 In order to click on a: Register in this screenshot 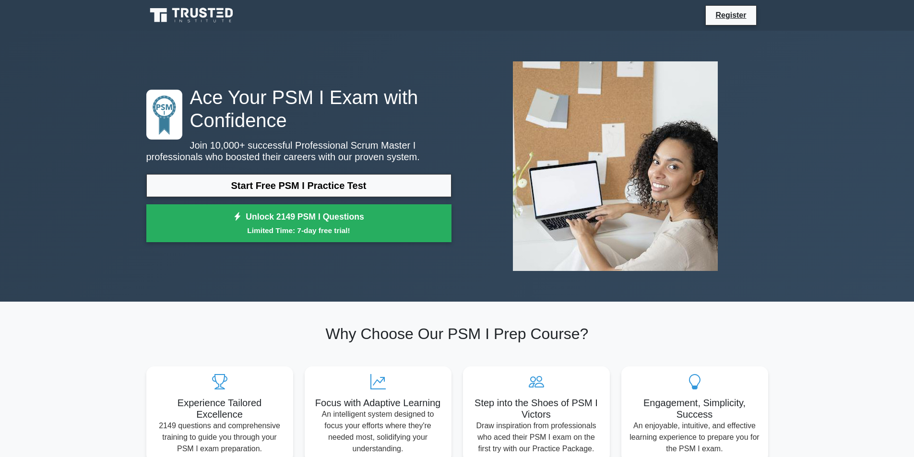, I will do `click(731, 15)`.